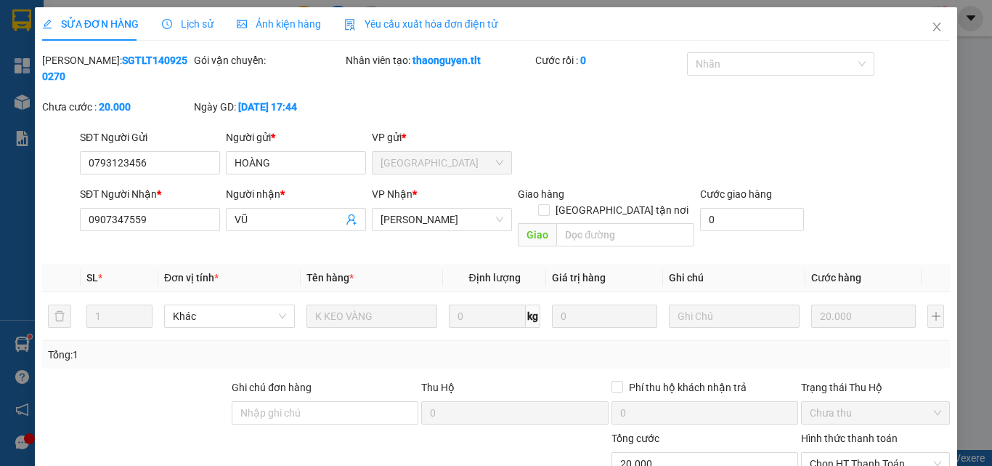  What do you see at coordinates (836, 277) in the screenshot?
I see `span: Cước hàng` at bounding box center [836, 277].